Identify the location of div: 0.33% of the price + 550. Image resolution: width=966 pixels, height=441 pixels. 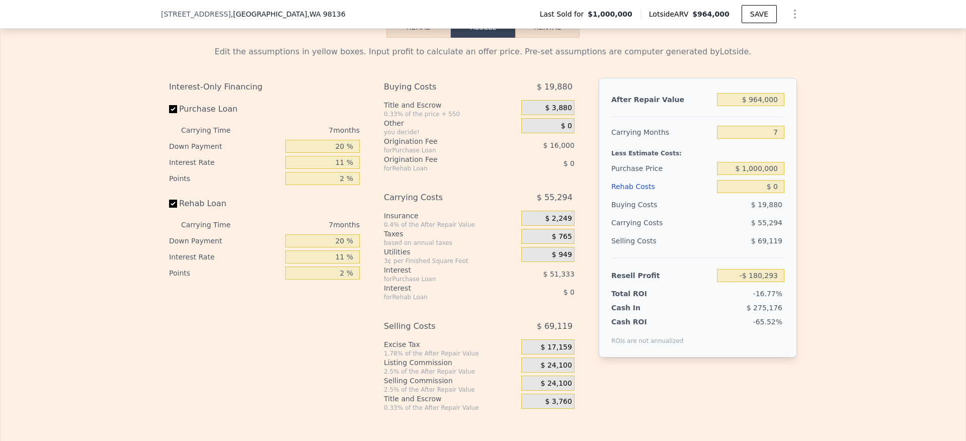
(450, 114).